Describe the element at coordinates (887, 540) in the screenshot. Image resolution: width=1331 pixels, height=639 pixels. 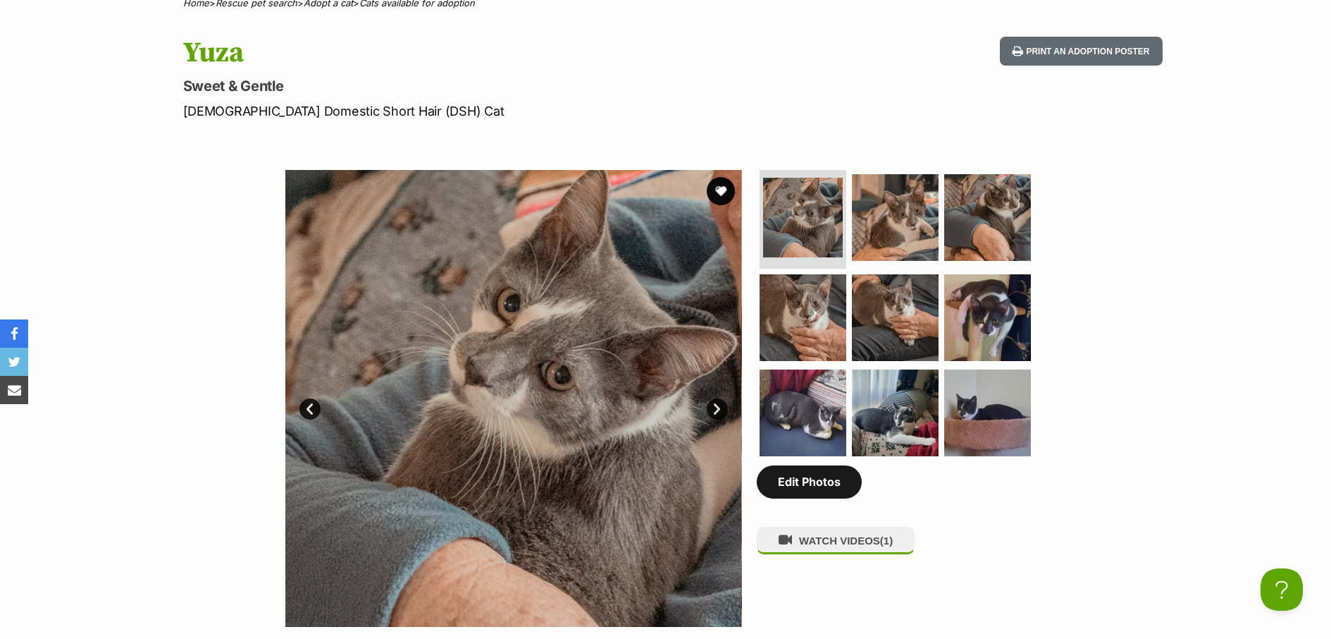
I see `span: (1)` at that location.